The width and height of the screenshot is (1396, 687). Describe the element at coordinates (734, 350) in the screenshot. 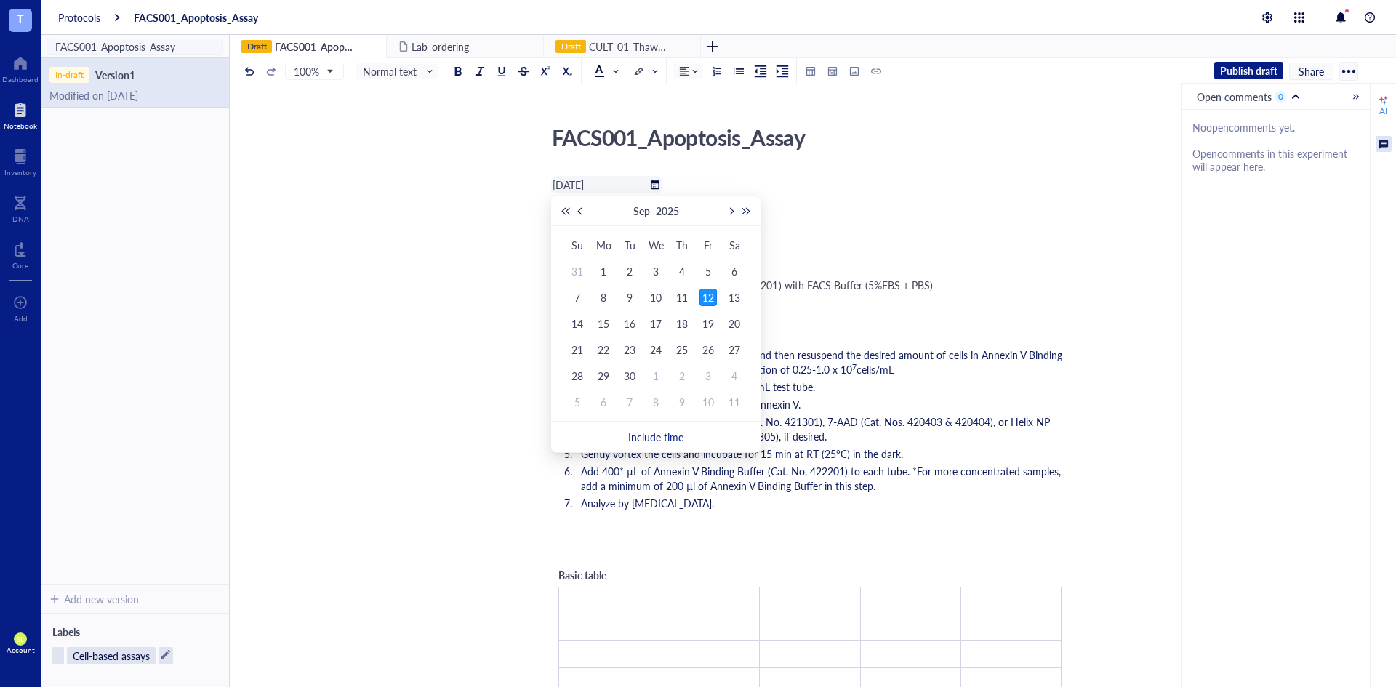

I see `div: 27` at that location.